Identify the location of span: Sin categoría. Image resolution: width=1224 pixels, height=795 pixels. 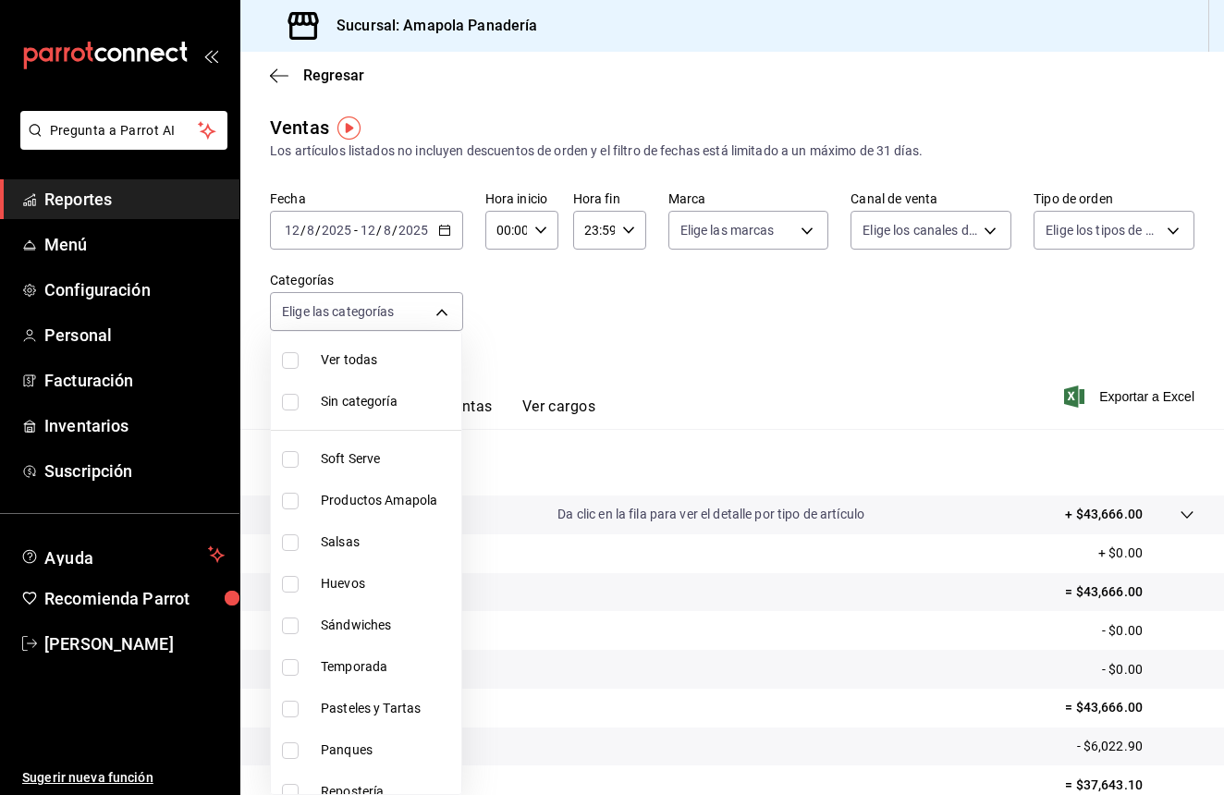
(387, 401).